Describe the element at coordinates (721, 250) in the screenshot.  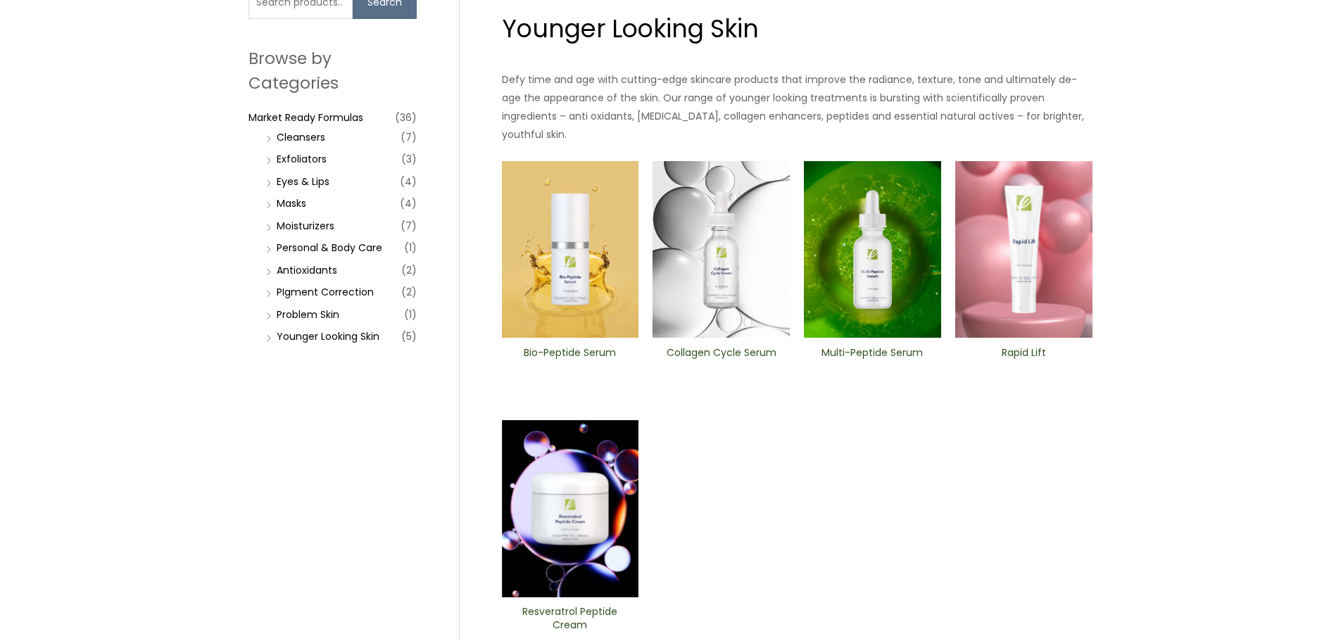
I see `img: Collagen Cycle Serum` at that location.